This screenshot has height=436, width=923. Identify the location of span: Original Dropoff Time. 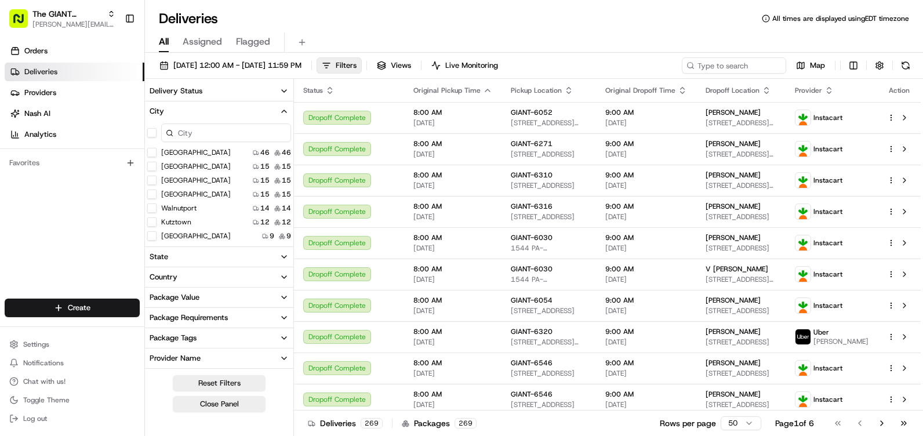
(640, 90).